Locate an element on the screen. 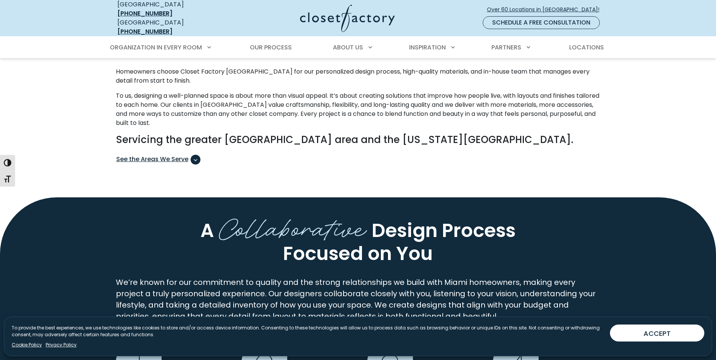 The image size is (716, 360). span: Collaborative is located at coordinates (293, 226).